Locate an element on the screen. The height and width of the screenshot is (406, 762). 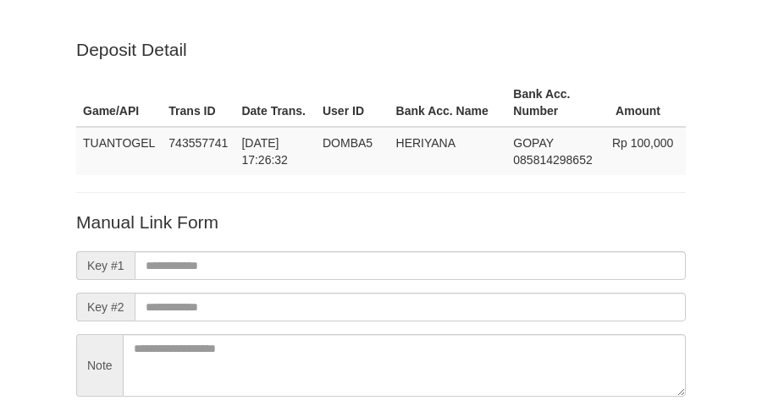
td: 743557741 is located at coordinates (198, 151).